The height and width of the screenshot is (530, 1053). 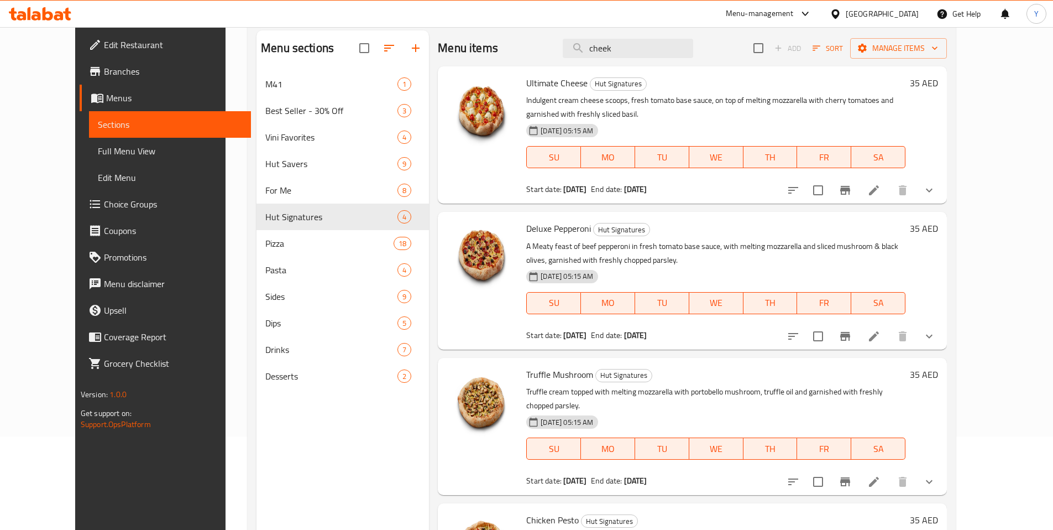 I want to click on button: sort-choices, so click(x=793, y=481).